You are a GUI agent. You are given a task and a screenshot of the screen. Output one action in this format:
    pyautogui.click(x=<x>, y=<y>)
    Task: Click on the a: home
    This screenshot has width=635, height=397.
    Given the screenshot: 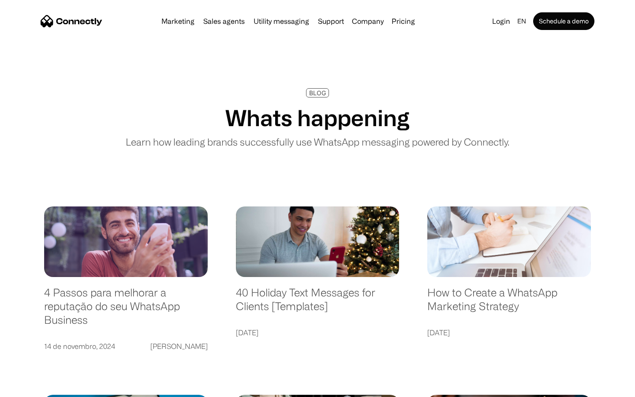 What is the action you would take?
    pyautogui.click(x=71, y=21)
    